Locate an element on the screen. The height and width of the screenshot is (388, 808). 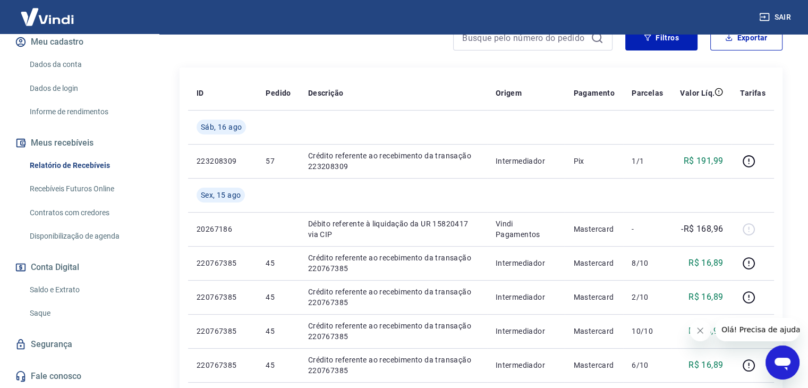
p: 223208309 is located at coordinates (223, 161).